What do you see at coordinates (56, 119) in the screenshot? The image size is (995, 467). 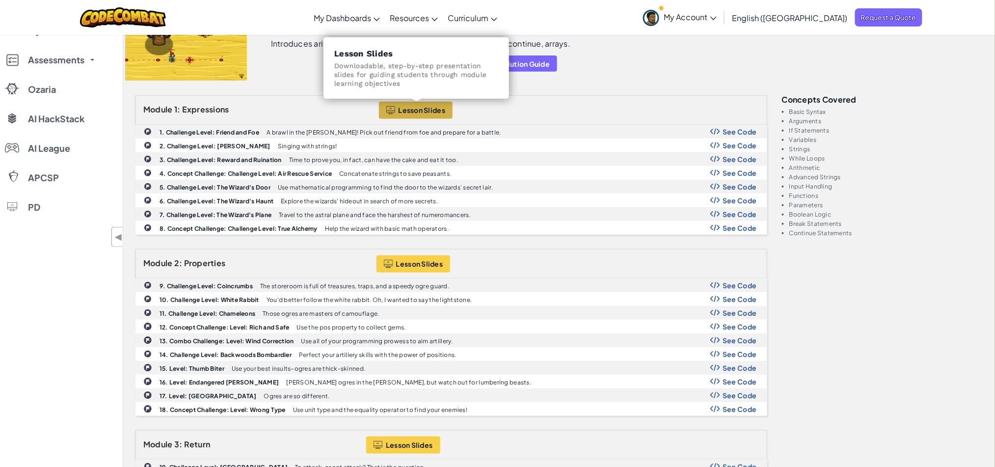 I see `span: AI HackStack` at bounding box center [56, 119].